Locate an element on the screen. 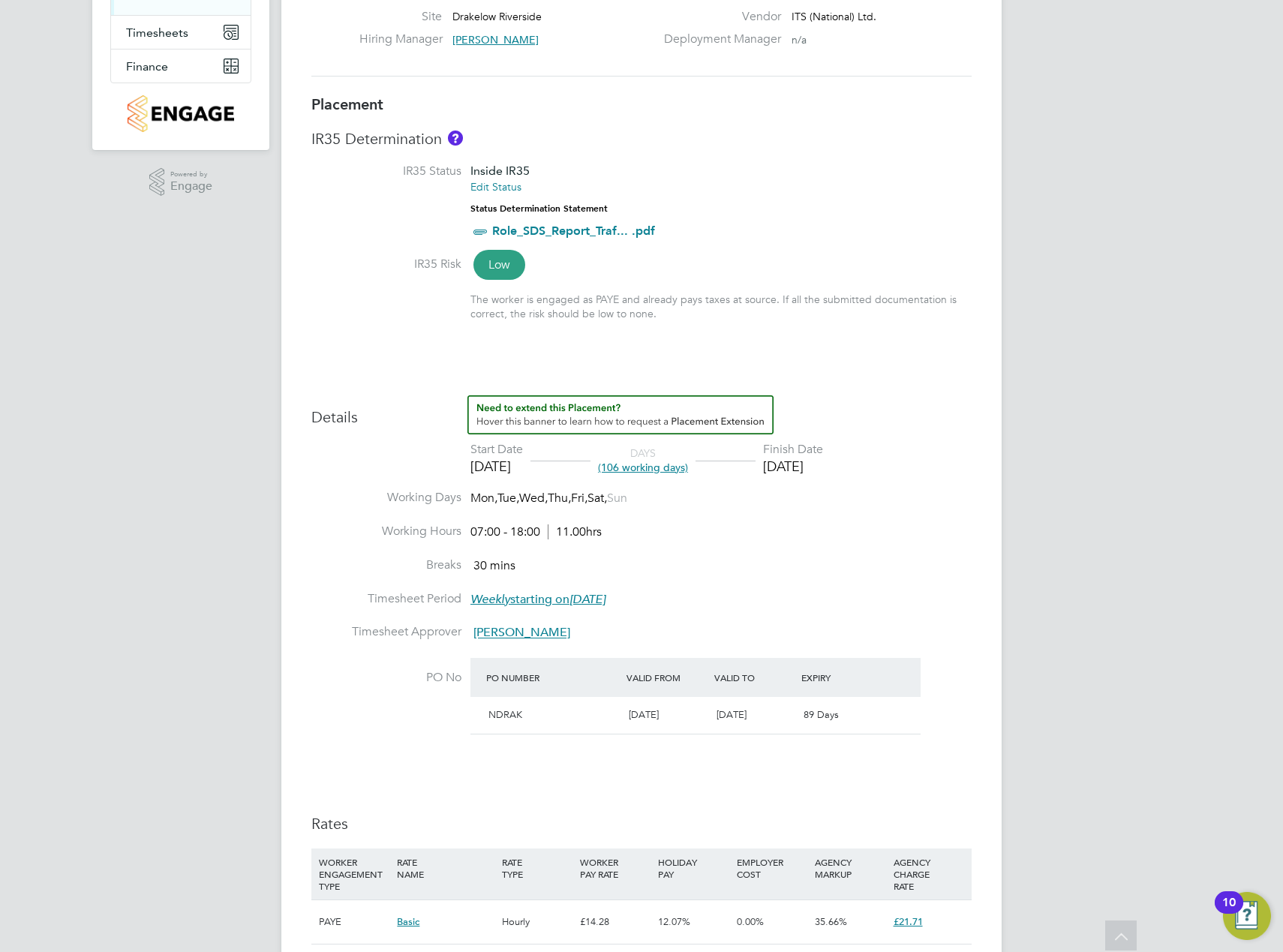  span: Sun is located at coordinates (616, 498).